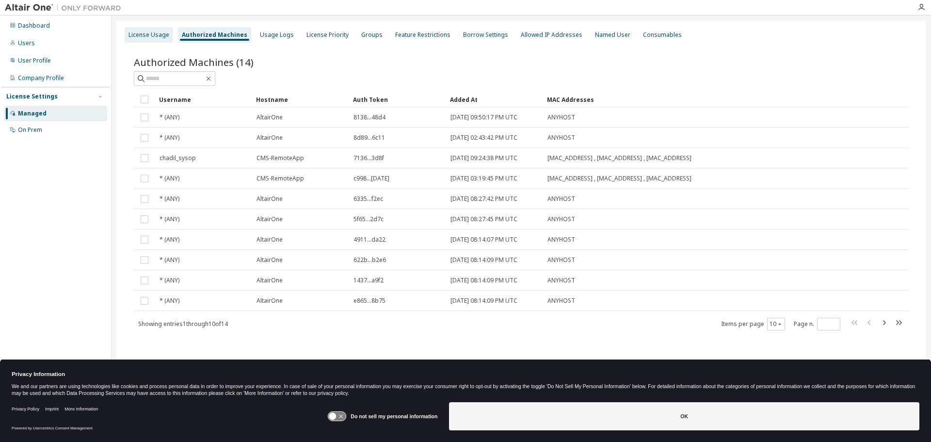  I want to click on span: 5f65...2d7c, so click(368, 219).